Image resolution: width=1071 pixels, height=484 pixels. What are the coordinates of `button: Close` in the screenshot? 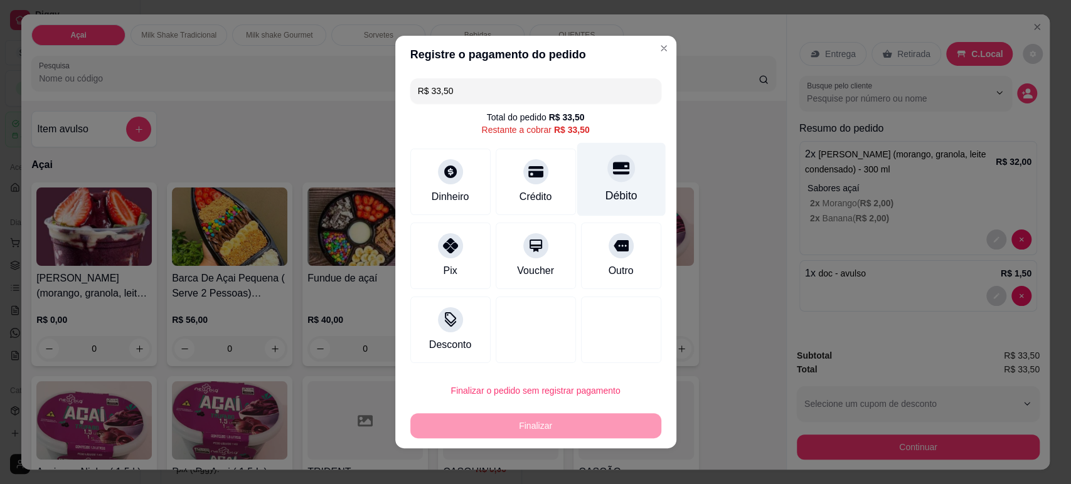 It's located at (664, 48).